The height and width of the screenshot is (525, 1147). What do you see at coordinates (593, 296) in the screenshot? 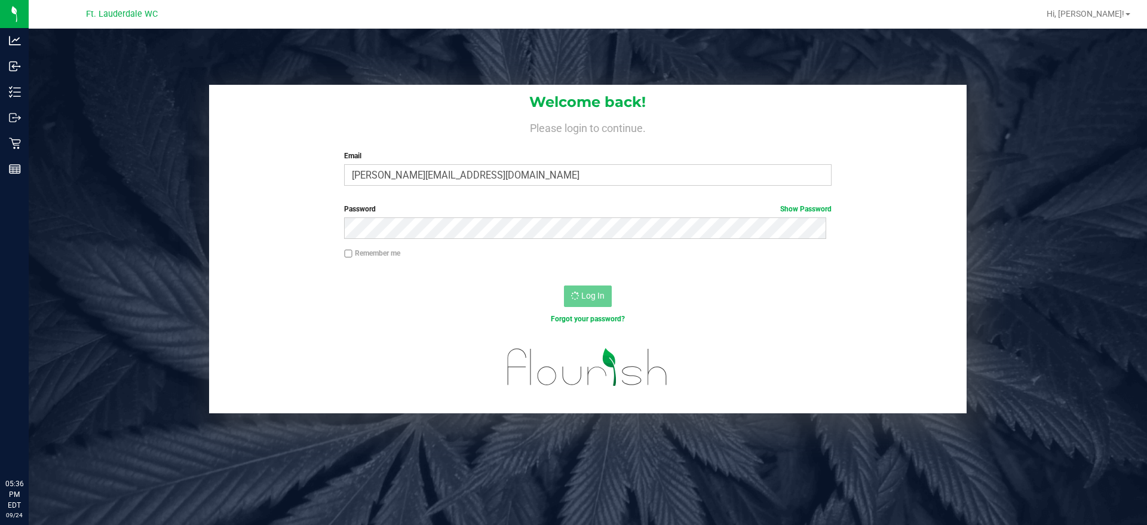
I see `span: Log In` at bounding box center [593, 296].